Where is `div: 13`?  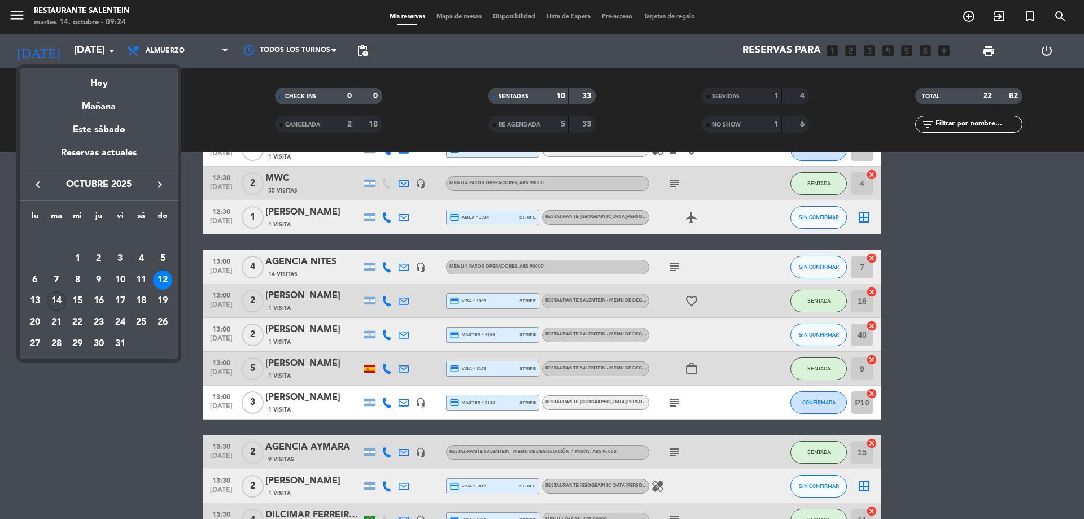
div: 13 is located at coordinates (35, 301).